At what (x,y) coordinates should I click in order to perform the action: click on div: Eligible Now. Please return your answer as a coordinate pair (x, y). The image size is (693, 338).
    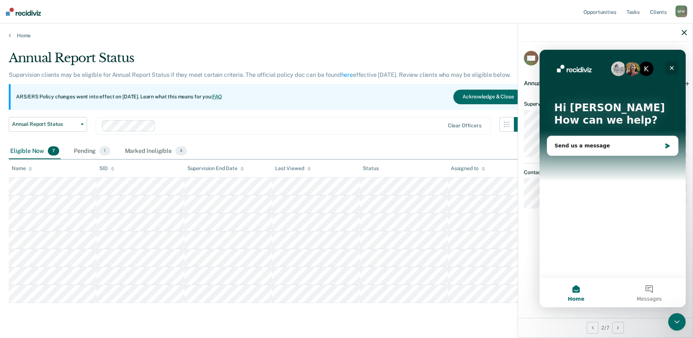
    Looking at the image, I should click on (35, 151).